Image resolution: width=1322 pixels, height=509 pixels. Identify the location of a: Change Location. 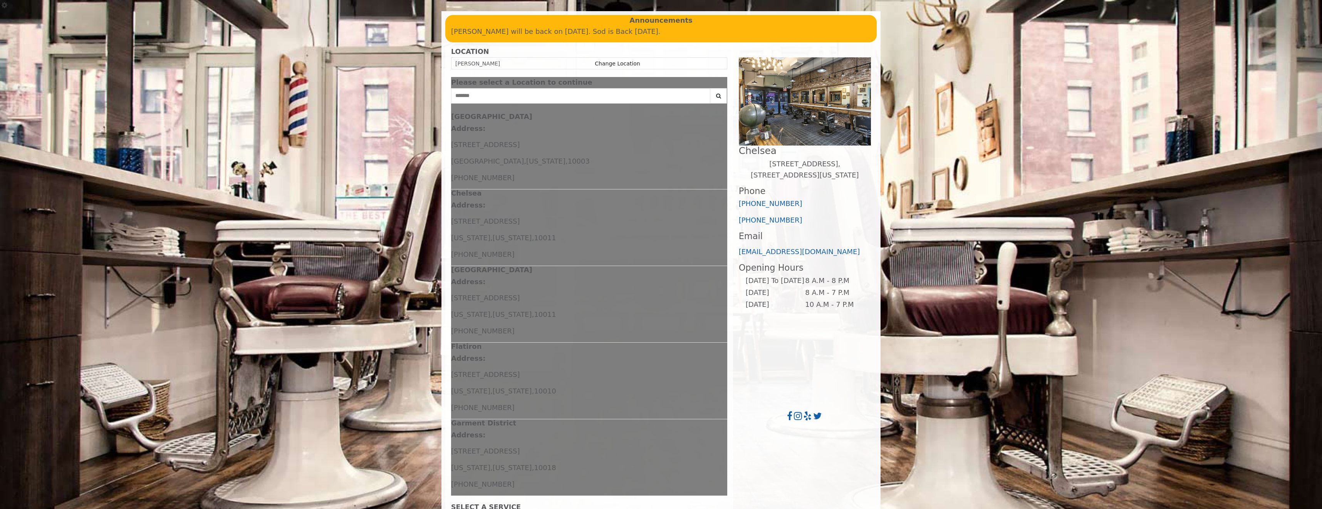
(617, 64).